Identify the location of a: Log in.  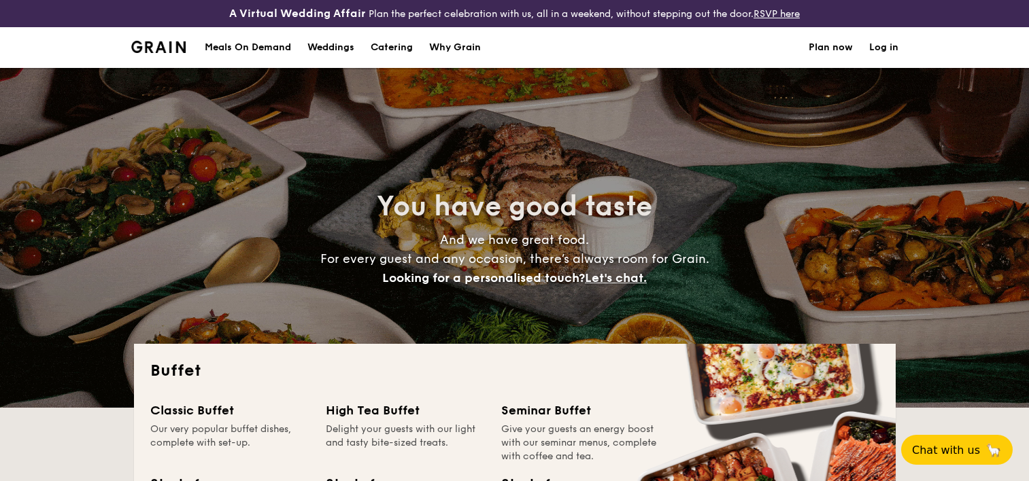
(883, 48).